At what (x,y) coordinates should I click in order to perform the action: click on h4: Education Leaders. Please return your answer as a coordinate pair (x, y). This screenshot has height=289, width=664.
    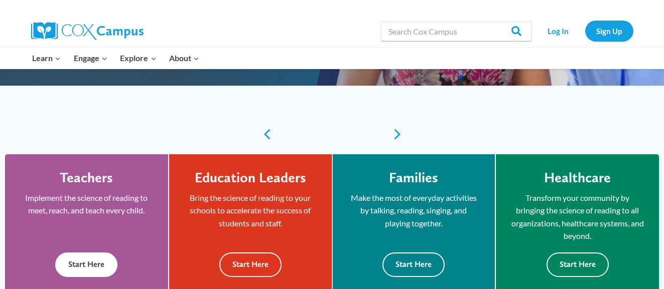
    Looking at the image, I should click on (250, 178).